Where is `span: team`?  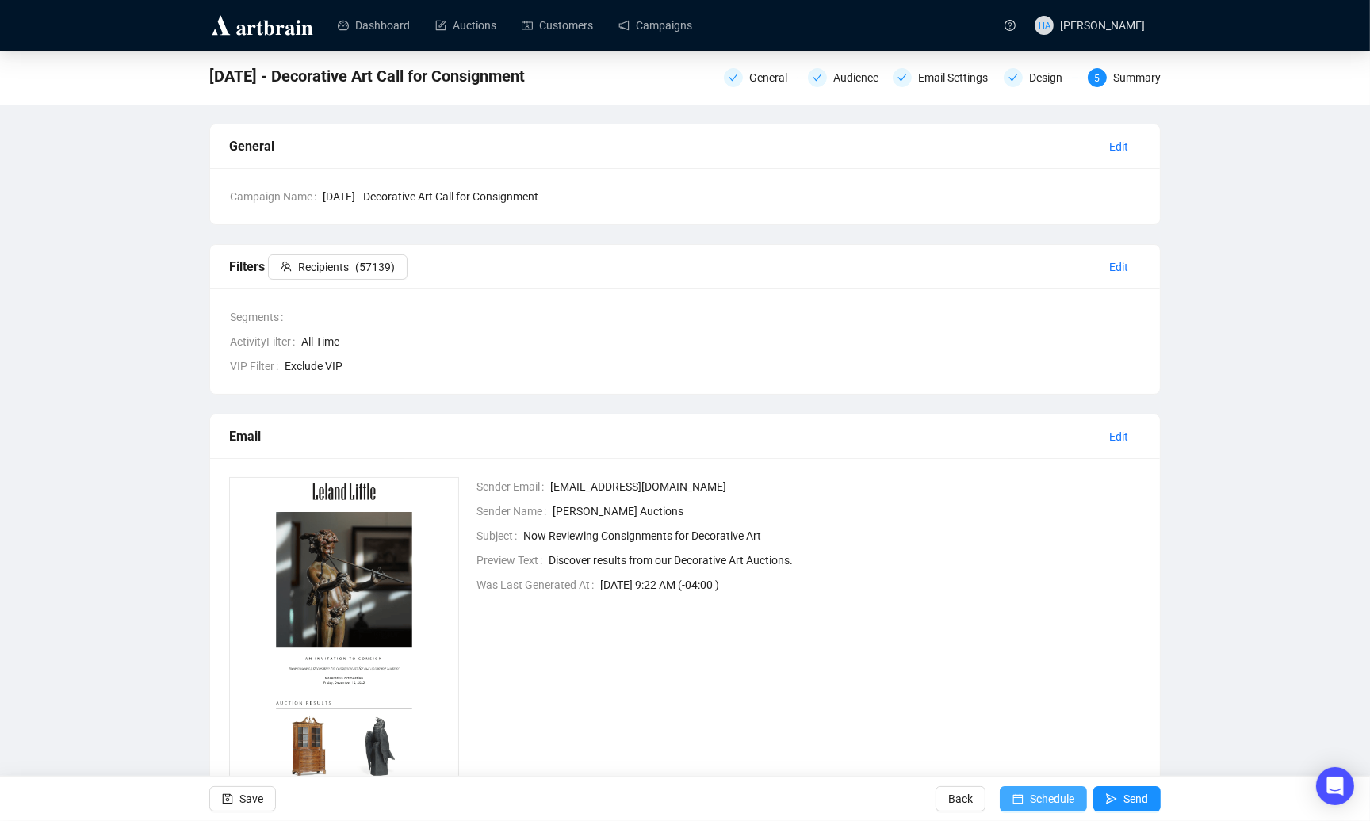
span: team is located at coordinates (286, 266).